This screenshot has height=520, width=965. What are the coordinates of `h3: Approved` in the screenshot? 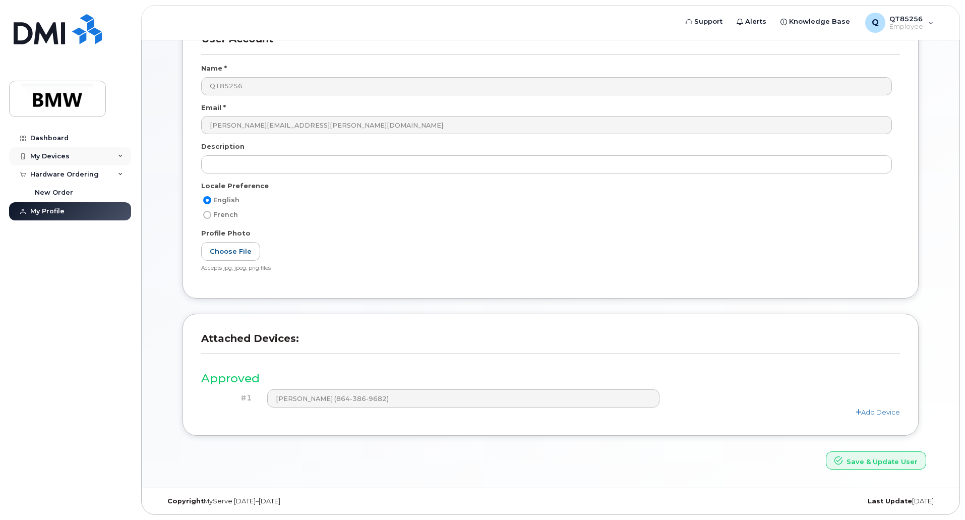 It's located at (550, 378).